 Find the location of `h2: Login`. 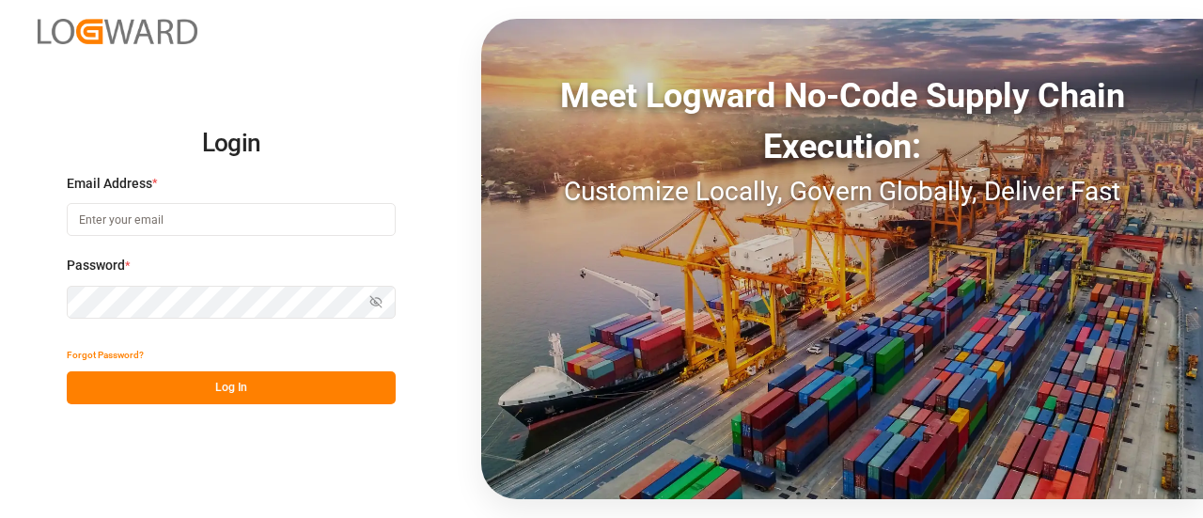

h2: Login is located at coordinates (231, 144).